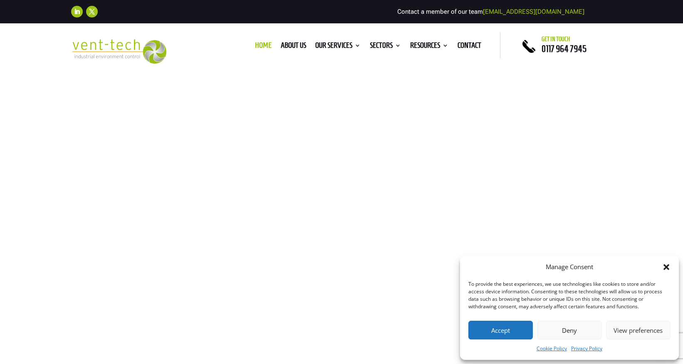  I want to click on a: Sectors, so click(385, 47).